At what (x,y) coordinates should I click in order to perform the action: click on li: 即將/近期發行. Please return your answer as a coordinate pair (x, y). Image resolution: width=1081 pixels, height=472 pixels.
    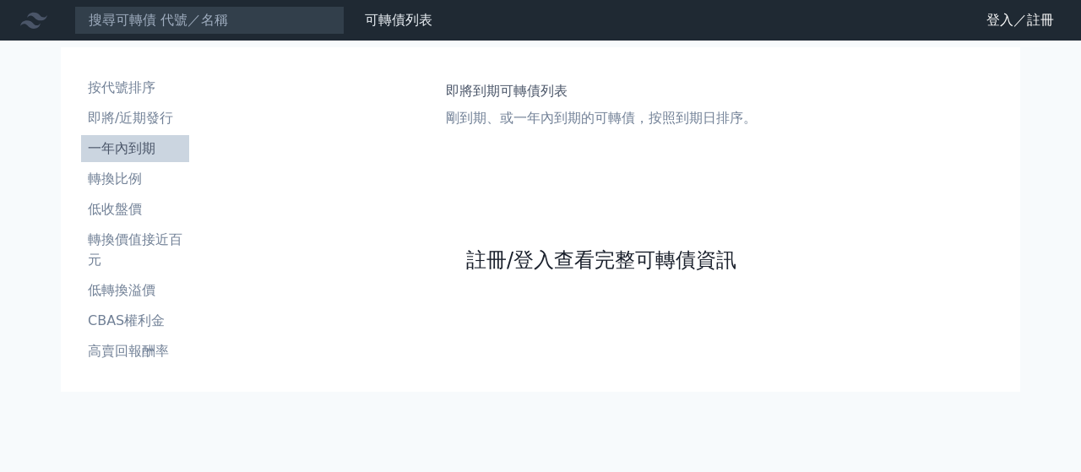
    Looking at the image, I should click on (135, 118).